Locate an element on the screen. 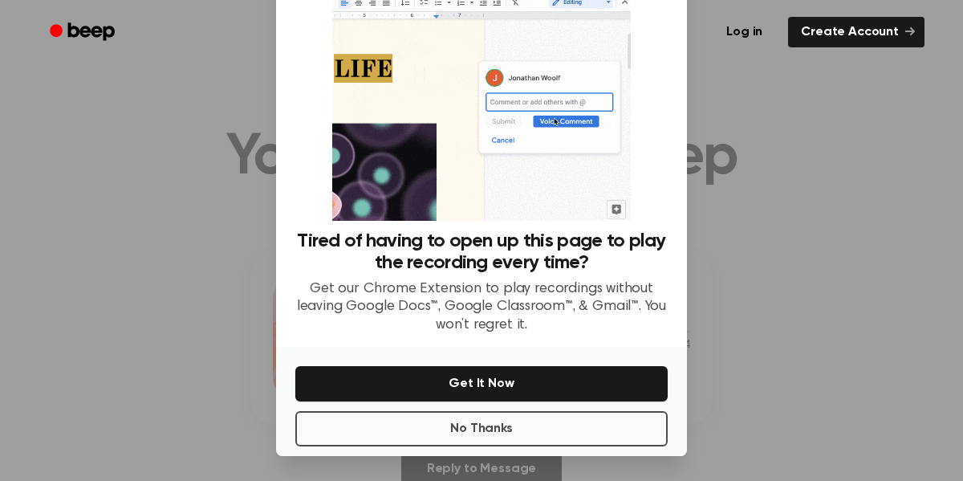  button: No Thanks is located at coordinates (482, 429).